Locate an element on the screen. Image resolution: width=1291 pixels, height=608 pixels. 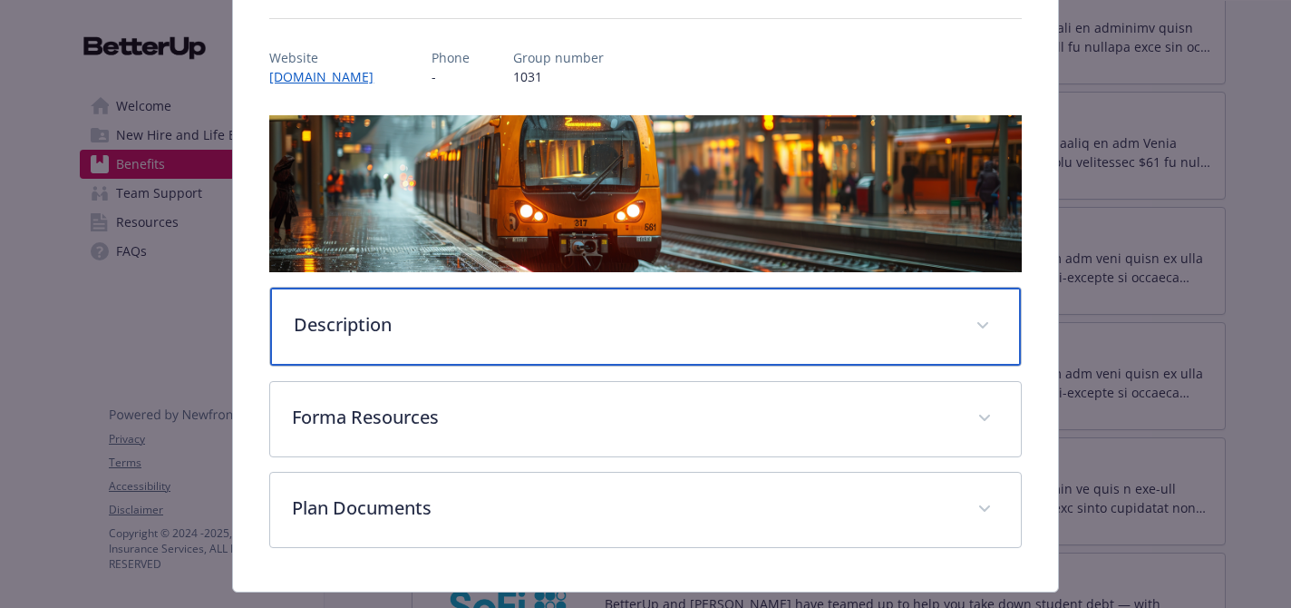
img: banner is located at coordinates (645, 193).